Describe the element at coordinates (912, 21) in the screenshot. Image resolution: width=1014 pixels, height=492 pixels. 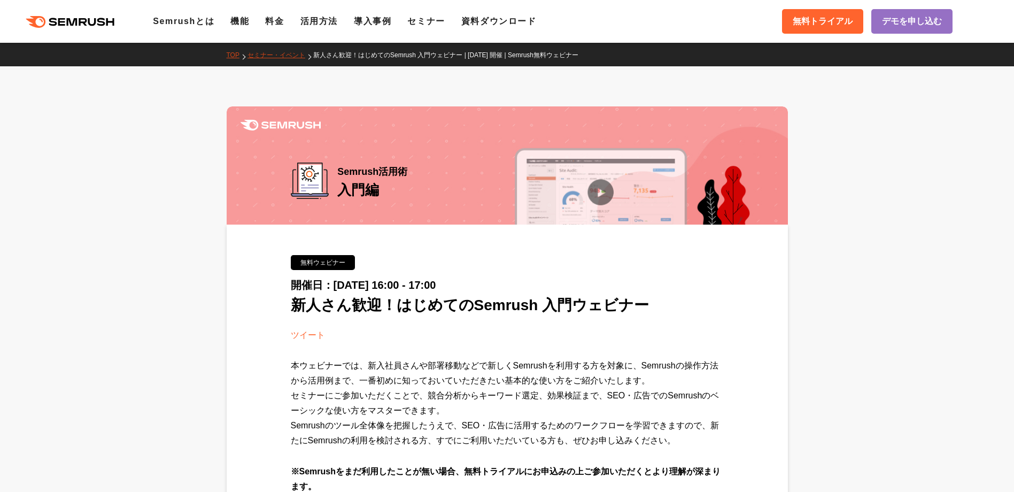
I see `span: デモを申し込む` at that location.